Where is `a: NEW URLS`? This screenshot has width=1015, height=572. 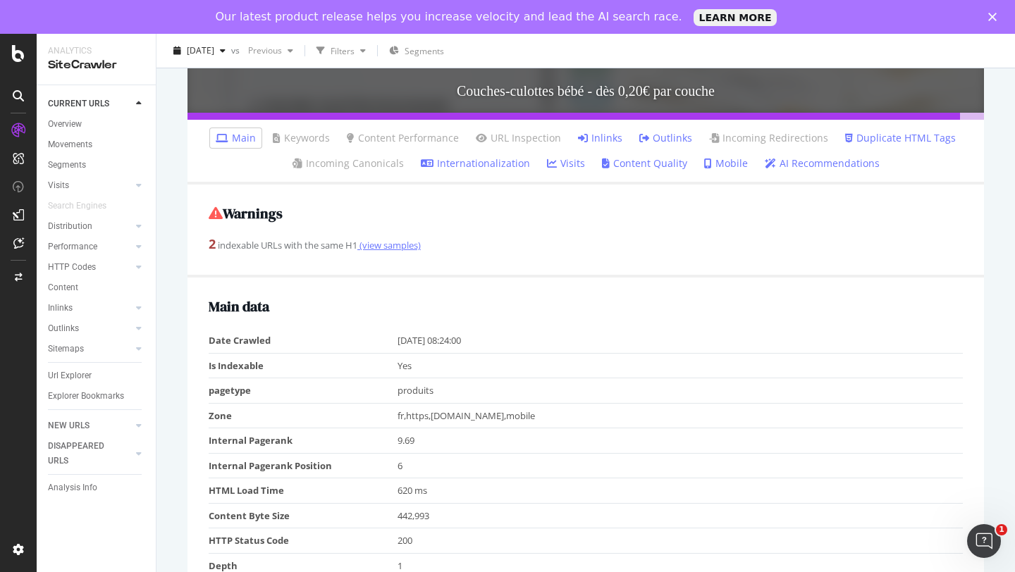
a: NEW URLS is located at coordinates (90, 426).